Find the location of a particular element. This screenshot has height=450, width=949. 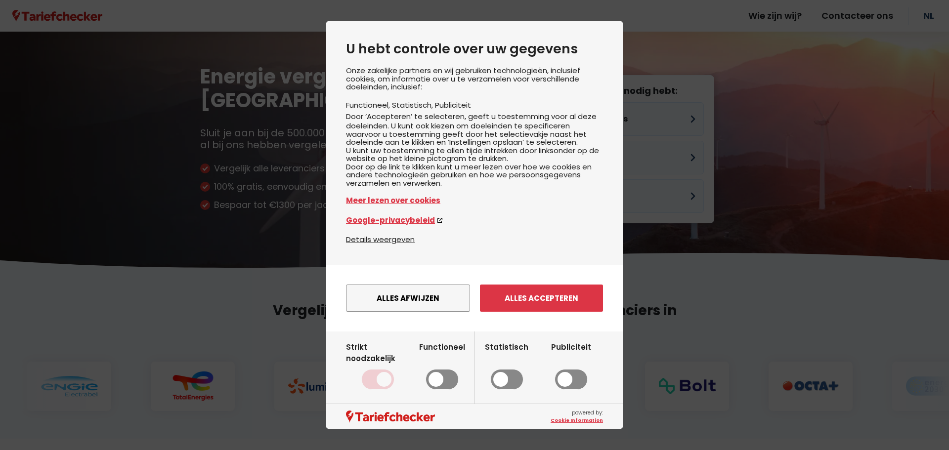

button: Alles afwijzen is located at coordinates (408, 298).